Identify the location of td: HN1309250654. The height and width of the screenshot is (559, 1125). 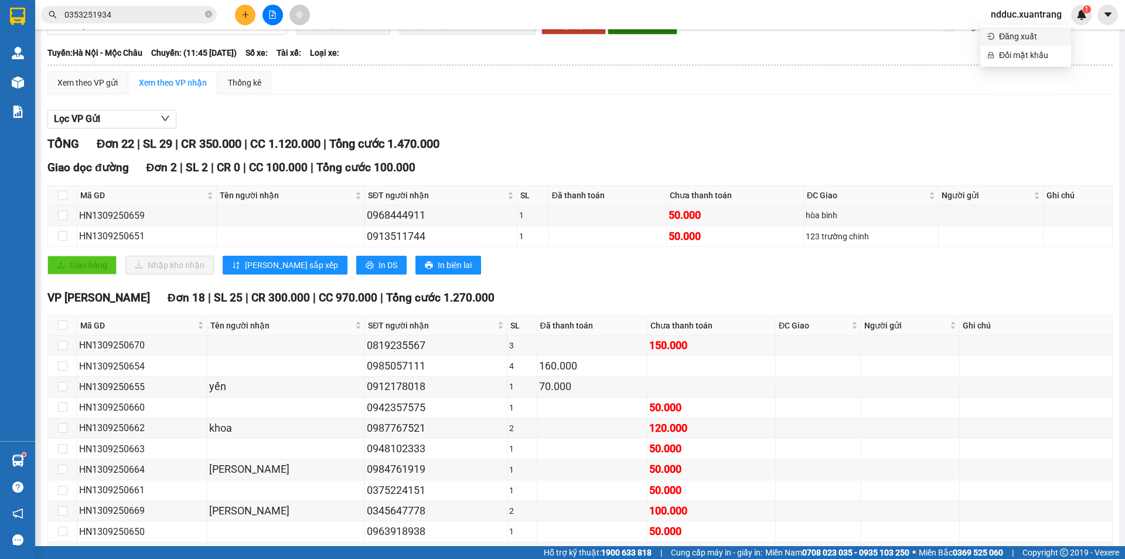
(142, 366).